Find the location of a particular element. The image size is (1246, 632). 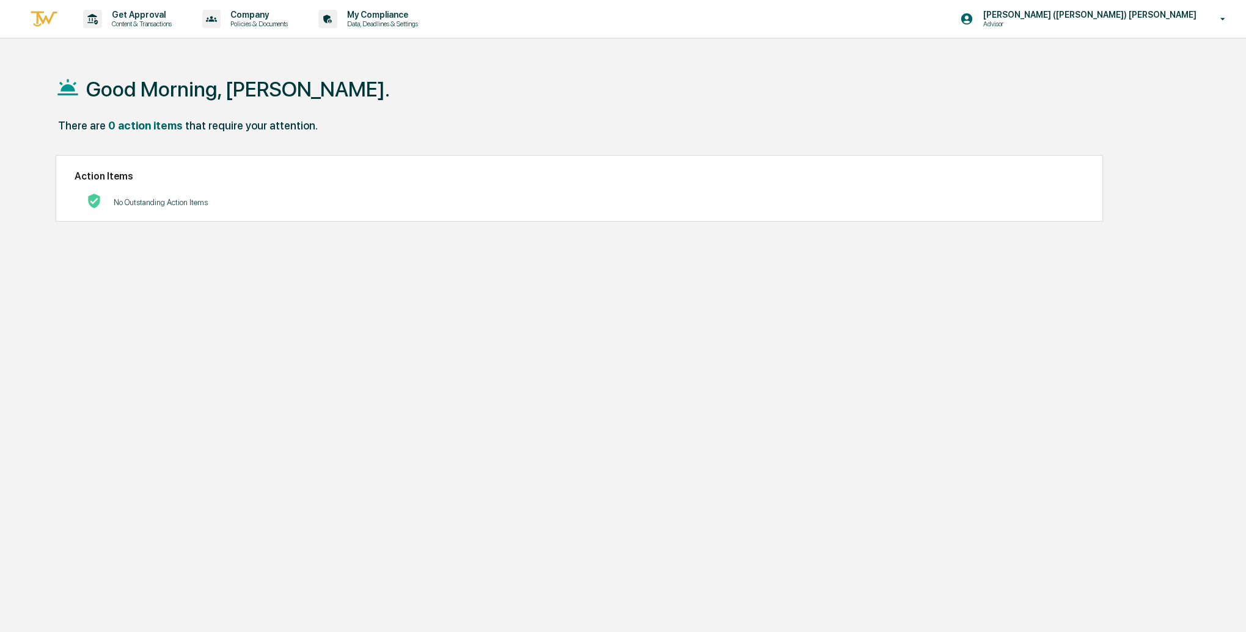

p: Content & Transactions is located at coordinates (140, 24).